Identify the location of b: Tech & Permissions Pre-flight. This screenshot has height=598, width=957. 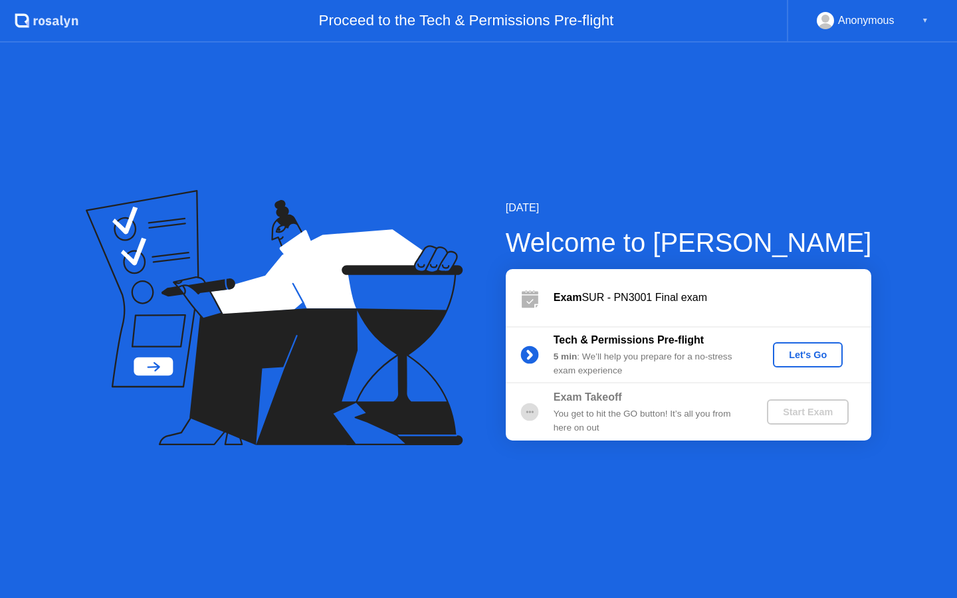
(629, 340).